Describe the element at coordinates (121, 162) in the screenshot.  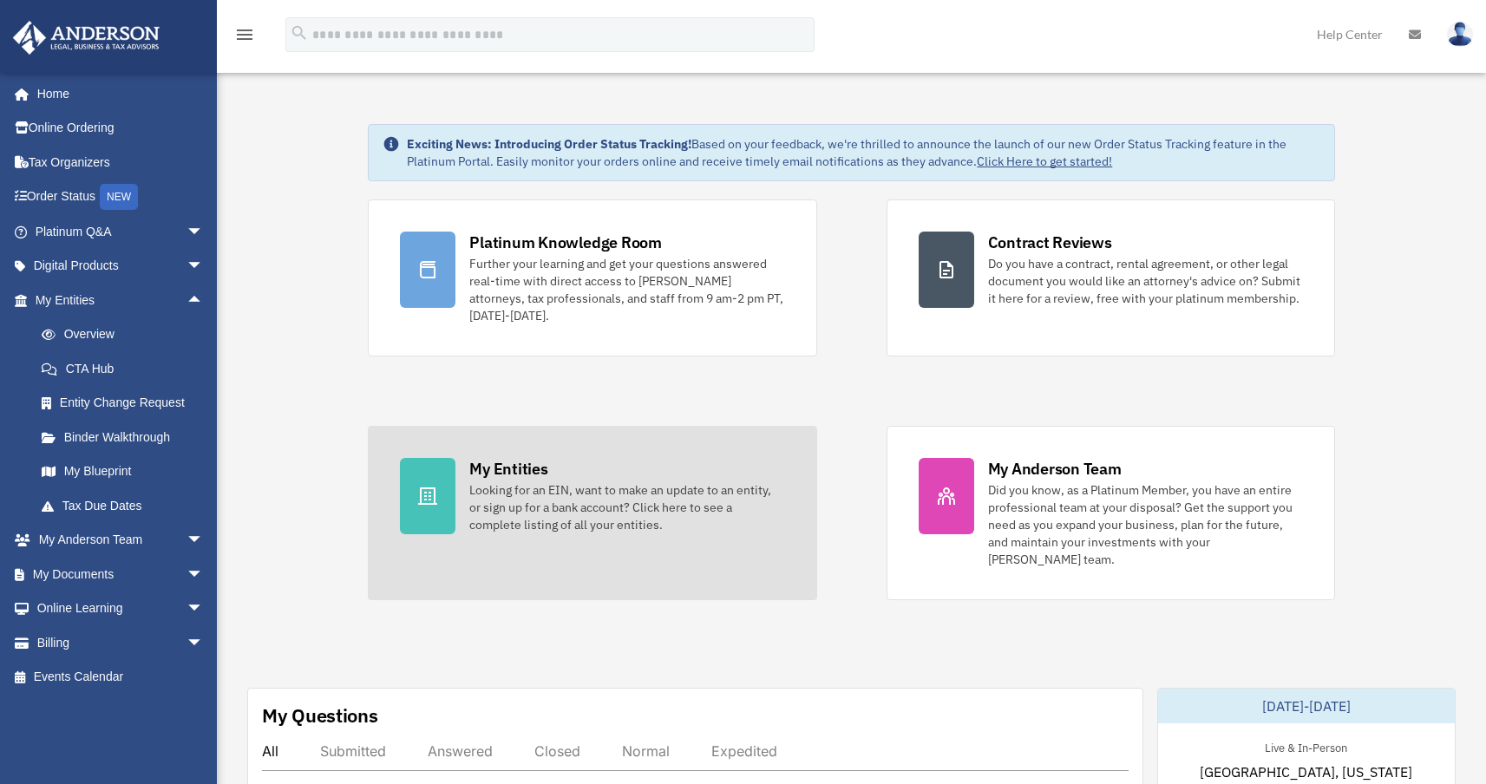
I see `a: Tax Organizers` at that location.